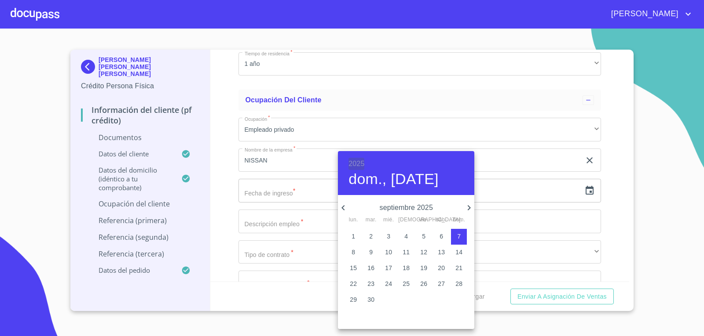 The image size is (704, 336). I want to click on button: 14, so click(459, 253).